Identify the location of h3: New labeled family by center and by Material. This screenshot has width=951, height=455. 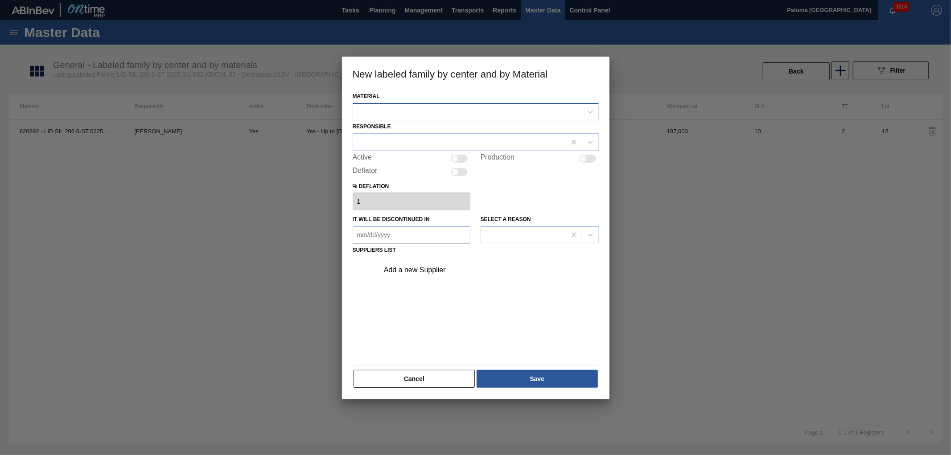
(476, 74).